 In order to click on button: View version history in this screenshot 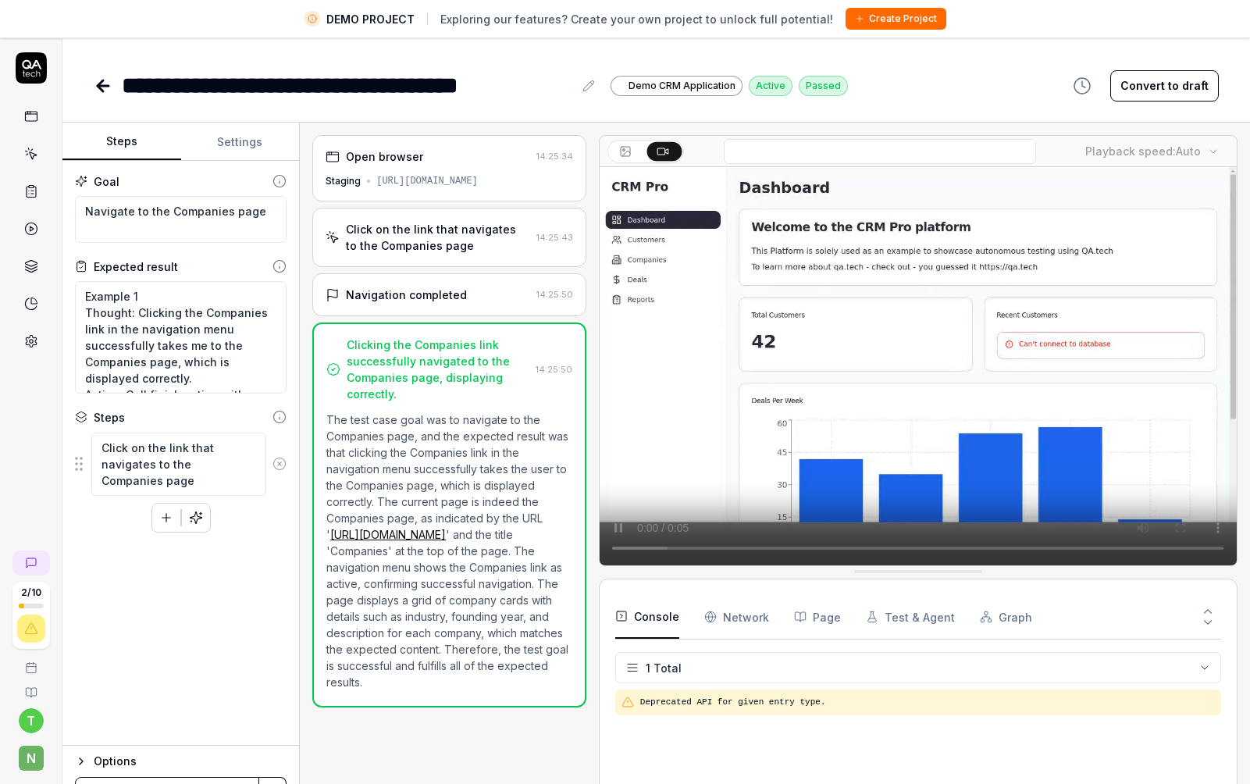, I will do `click(1083, 86)`.